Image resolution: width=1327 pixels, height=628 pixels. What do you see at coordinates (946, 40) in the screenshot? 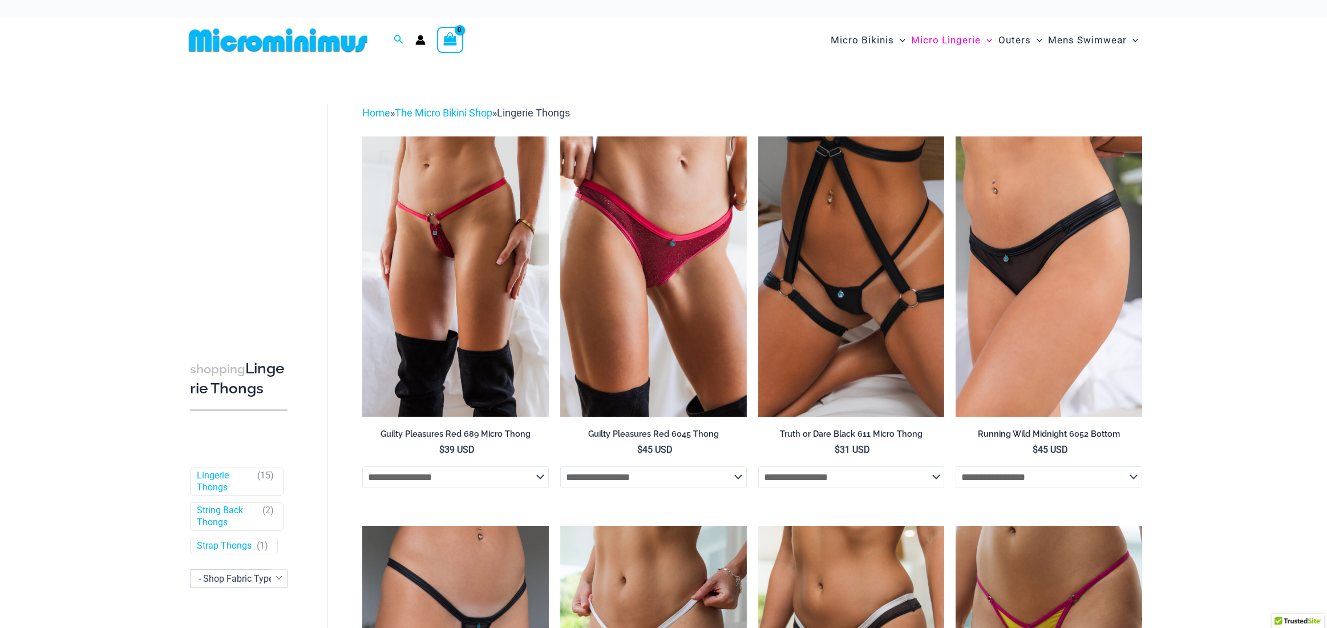
I see `span: Micro Lingerie` at bounding box center [946, 40].